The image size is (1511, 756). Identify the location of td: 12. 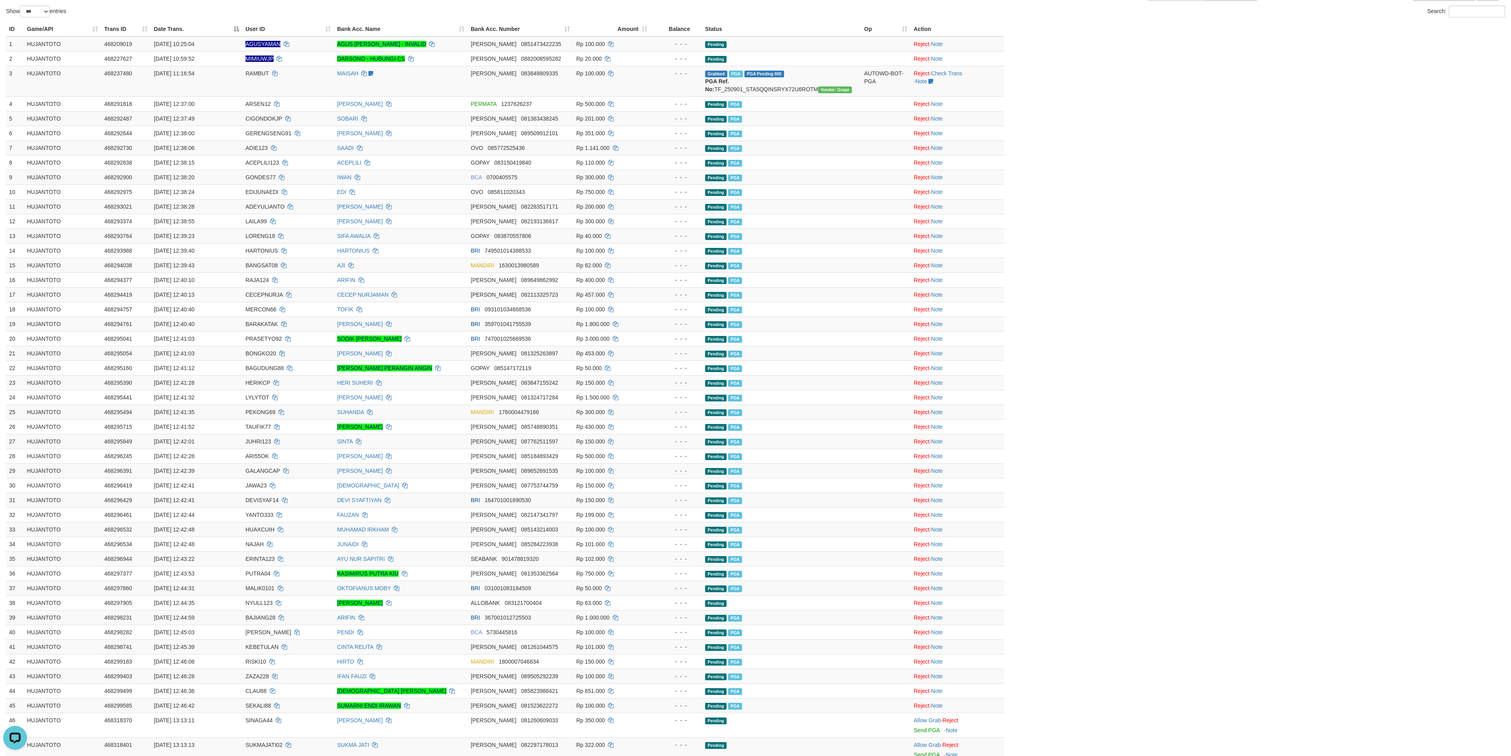
(15, 221).